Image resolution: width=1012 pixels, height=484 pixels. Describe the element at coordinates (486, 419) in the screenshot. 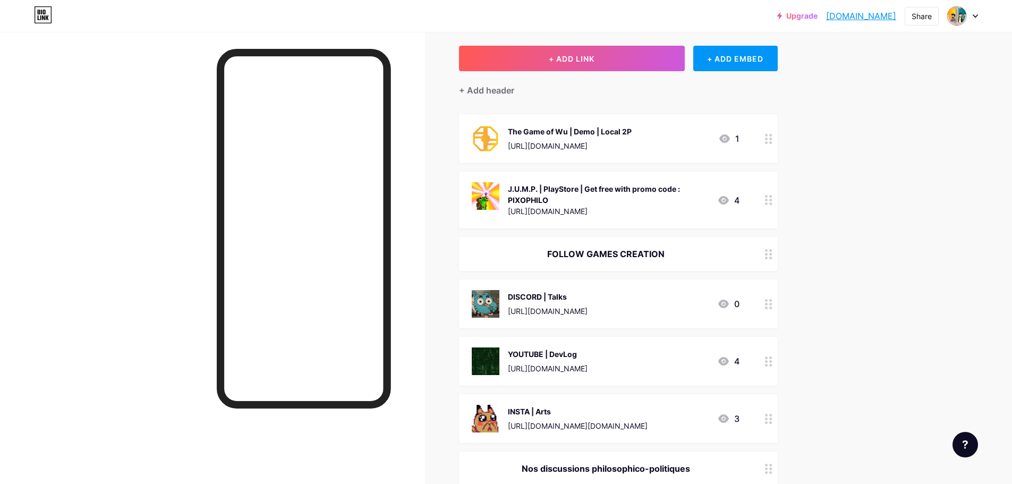

I see `img: INSTA | Arts` at that location.